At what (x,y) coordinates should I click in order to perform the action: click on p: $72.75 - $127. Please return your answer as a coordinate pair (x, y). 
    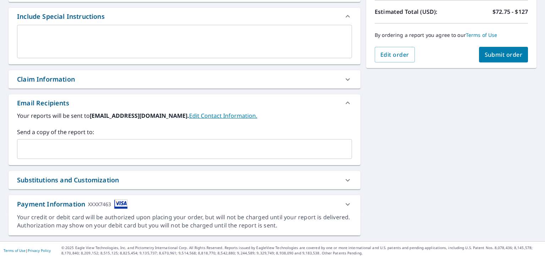
    Looking at the image, I should click on (510, 12).